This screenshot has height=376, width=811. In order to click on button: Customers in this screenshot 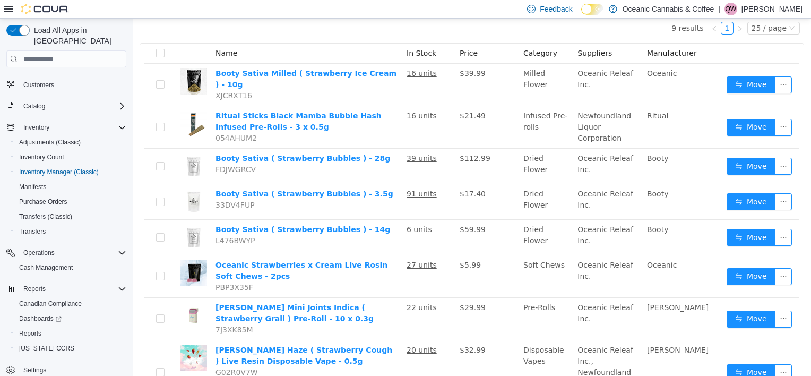, I will do `click(66, 84)`.